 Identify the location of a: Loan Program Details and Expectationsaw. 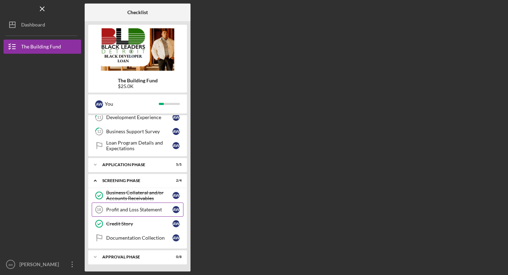
(138, 145).